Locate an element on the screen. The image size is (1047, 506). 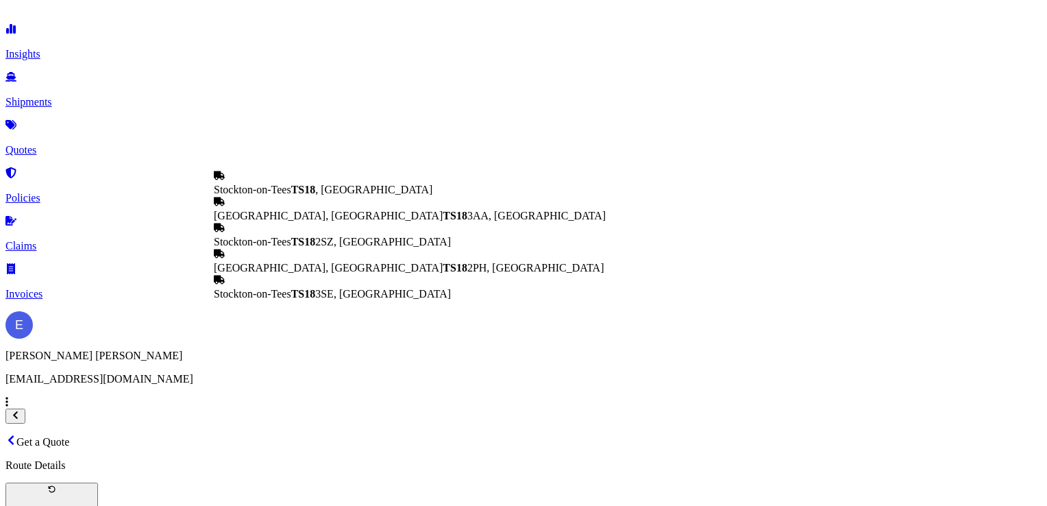
p: Insights is located at coordinates (523, 54).